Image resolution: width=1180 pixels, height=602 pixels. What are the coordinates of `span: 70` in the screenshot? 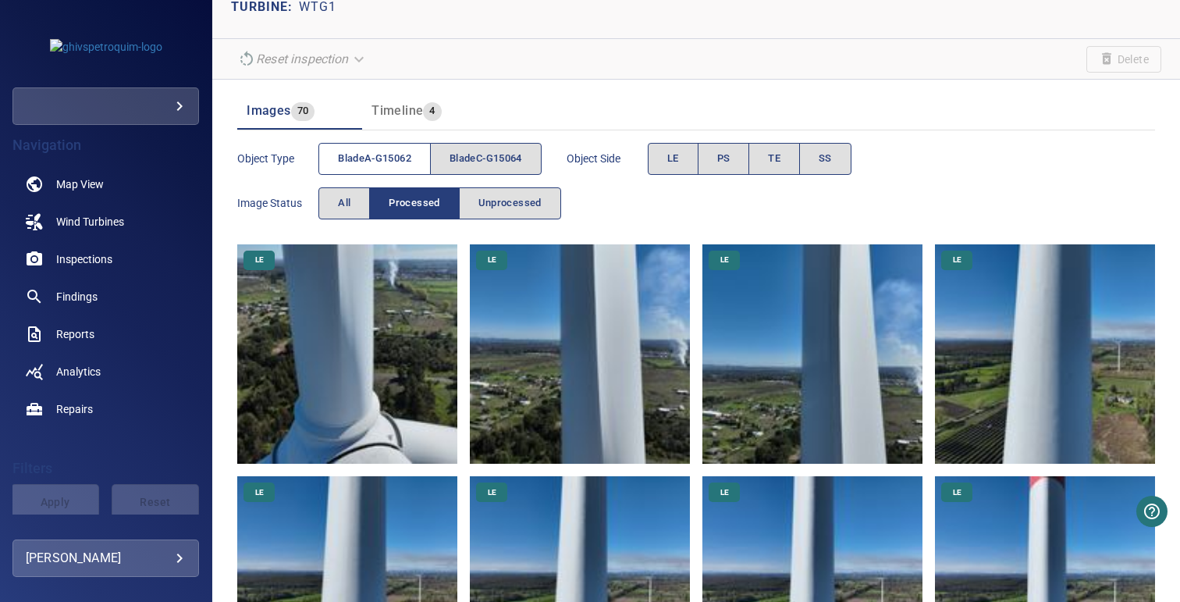 It's located at (303, 111).